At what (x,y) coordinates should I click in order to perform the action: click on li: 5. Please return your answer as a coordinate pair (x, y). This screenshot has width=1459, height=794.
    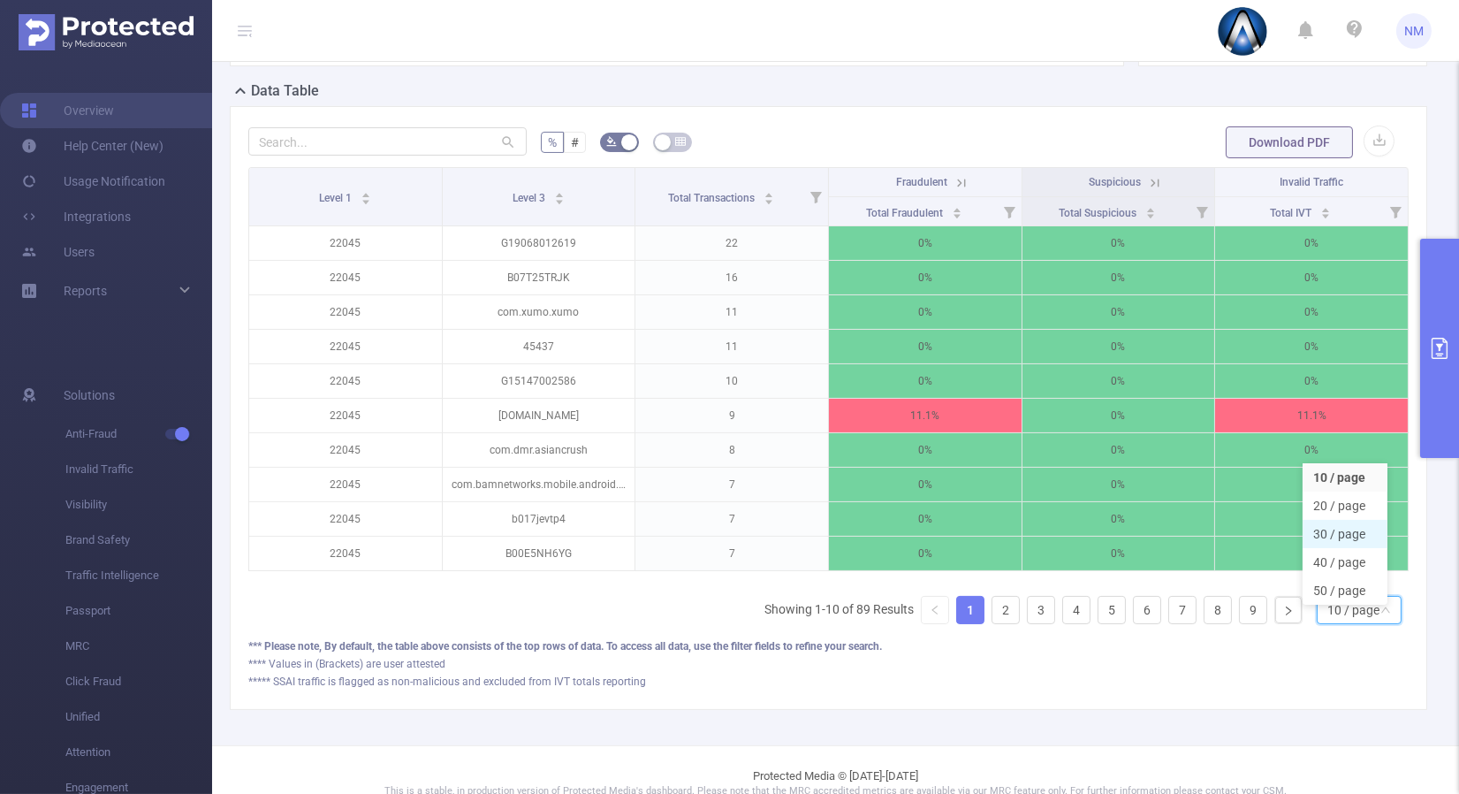
    Looking at the image, I should click on (1112, 610).